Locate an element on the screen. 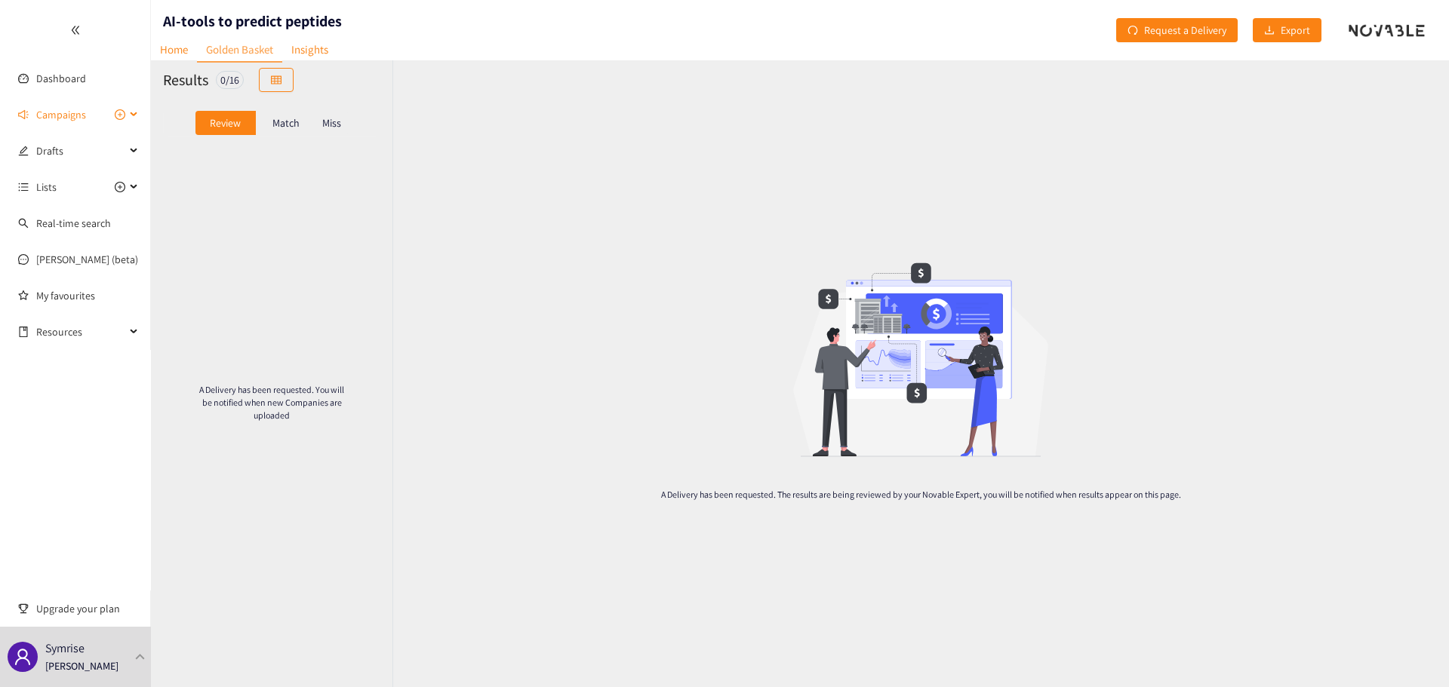  span: Campaigns is located at coordinates (61, 115).